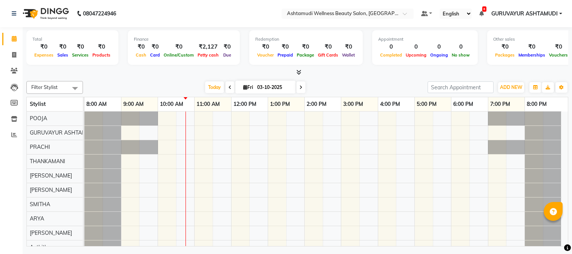  Describe the element at coordinates (559, 55) in the screenshot. I see `span: Vouchers` at that location.